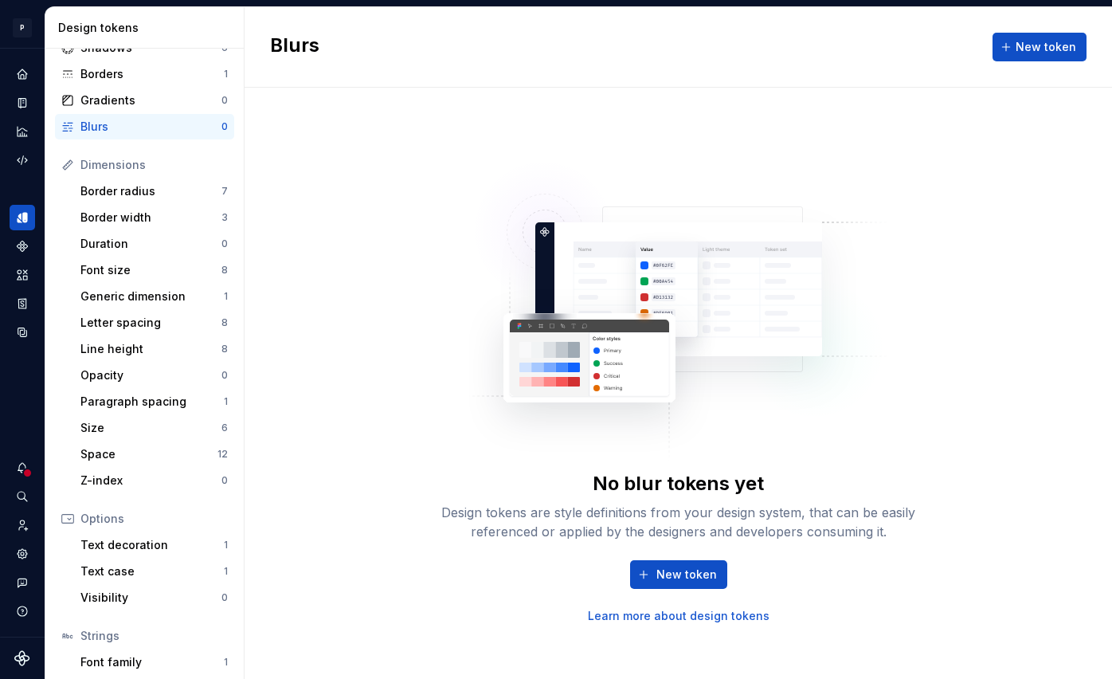 This screenshot has height=679, width=1112. What do you see at coordinates (22, 28) in the screenshot?
I see `div: P` at bounding box center [22, 28].